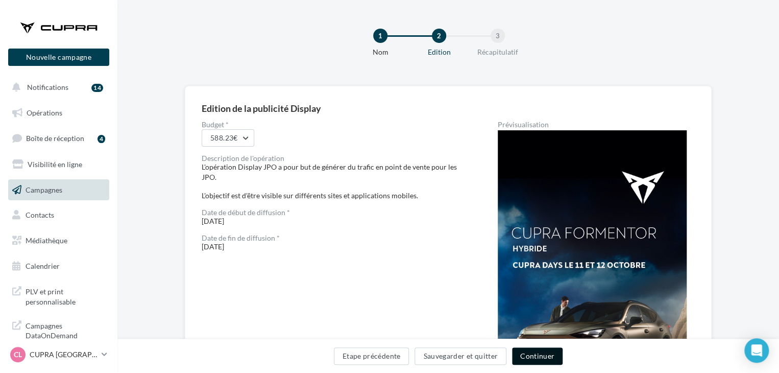 Image resolution: width=779 pixels, height=373 pixels. Describe the element at coordinates (42, 266) in the screenshot. I see `span: Calendrier` at that location.